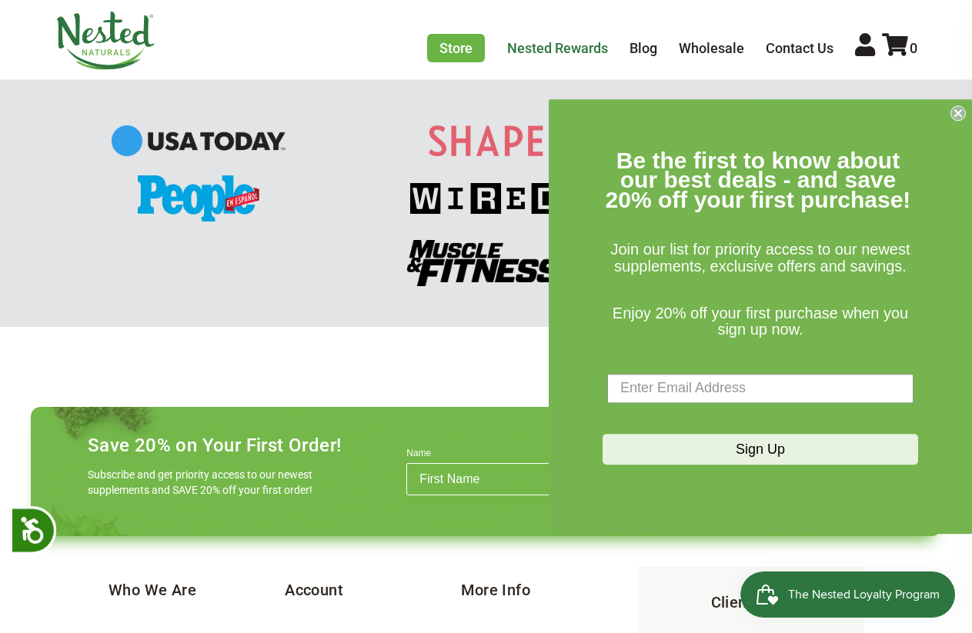  What do you see at coordinates (760, 322) in the screenshot?
I see `span: Enjoy 20% off your first purchase when you sign up now.` at bounding box center [760, 322].